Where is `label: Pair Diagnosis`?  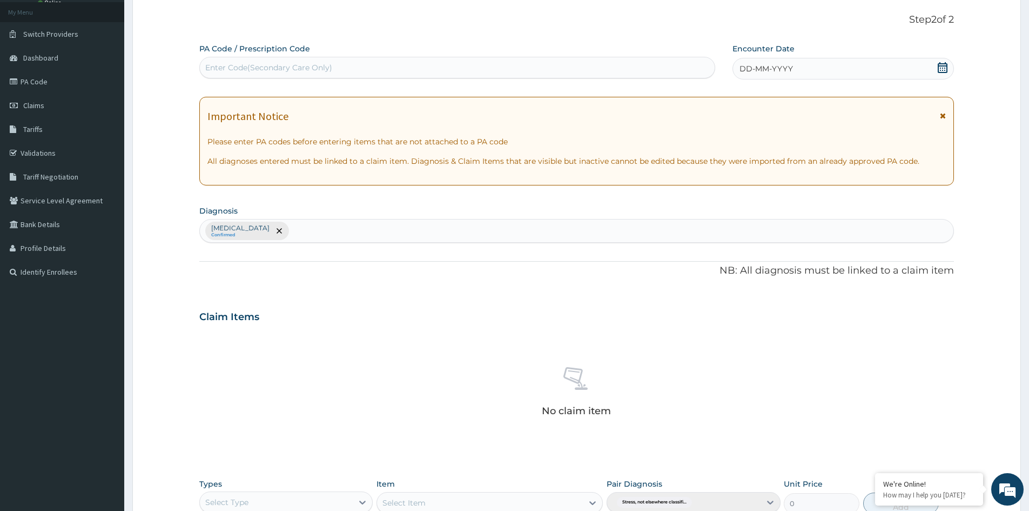
label: Pair Diagnosis is located at coordinates (634, 484).